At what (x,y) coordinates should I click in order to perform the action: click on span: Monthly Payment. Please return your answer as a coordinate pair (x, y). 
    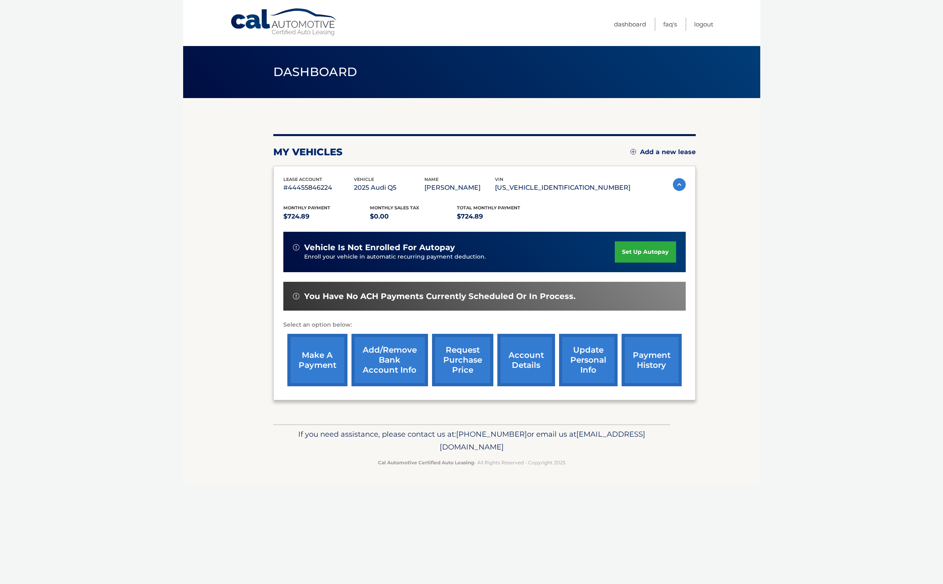
    Looking at the image, I should click on (306, 208).